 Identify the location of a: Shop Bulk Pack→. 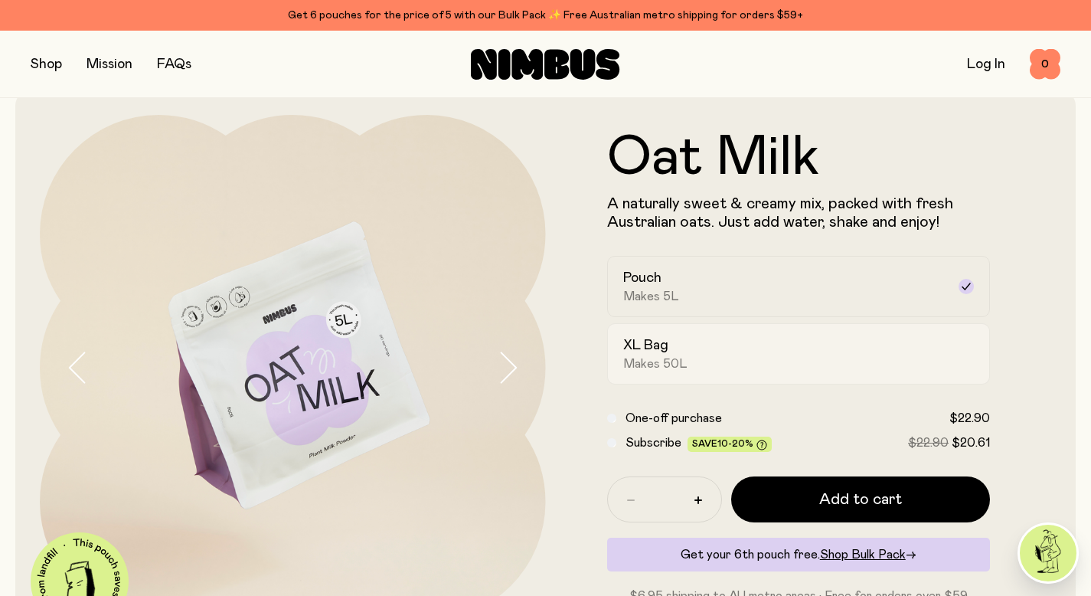
(868, 554).